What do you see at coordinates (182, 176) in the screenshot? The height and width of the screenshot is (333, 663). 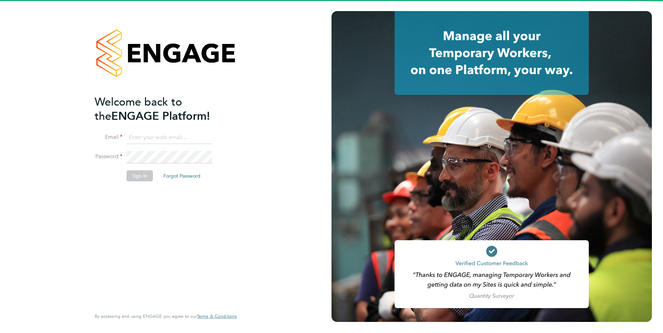 I see `button: Forgot Password` at bounding box center [182, 176].